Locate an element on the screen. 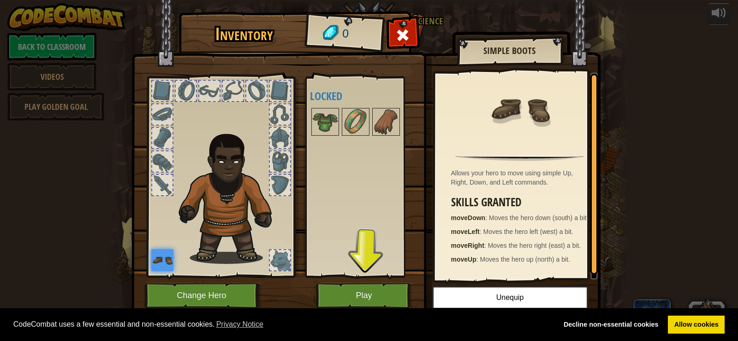 The width and height of the screenshot is (738, 341). strong: moveUp is located at coordinates (463, 259).